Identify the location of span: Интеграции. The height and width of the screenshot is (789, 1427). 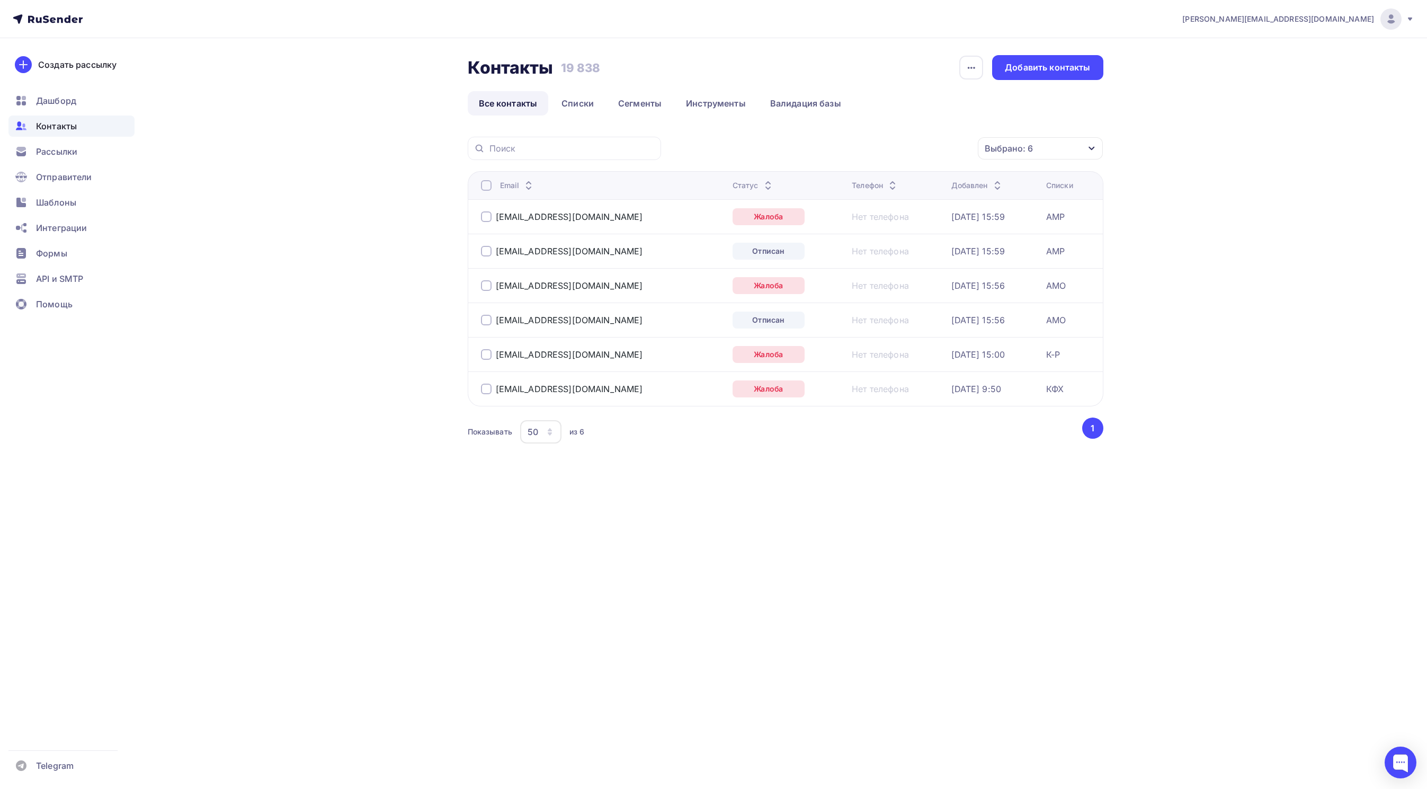
(61, 228).